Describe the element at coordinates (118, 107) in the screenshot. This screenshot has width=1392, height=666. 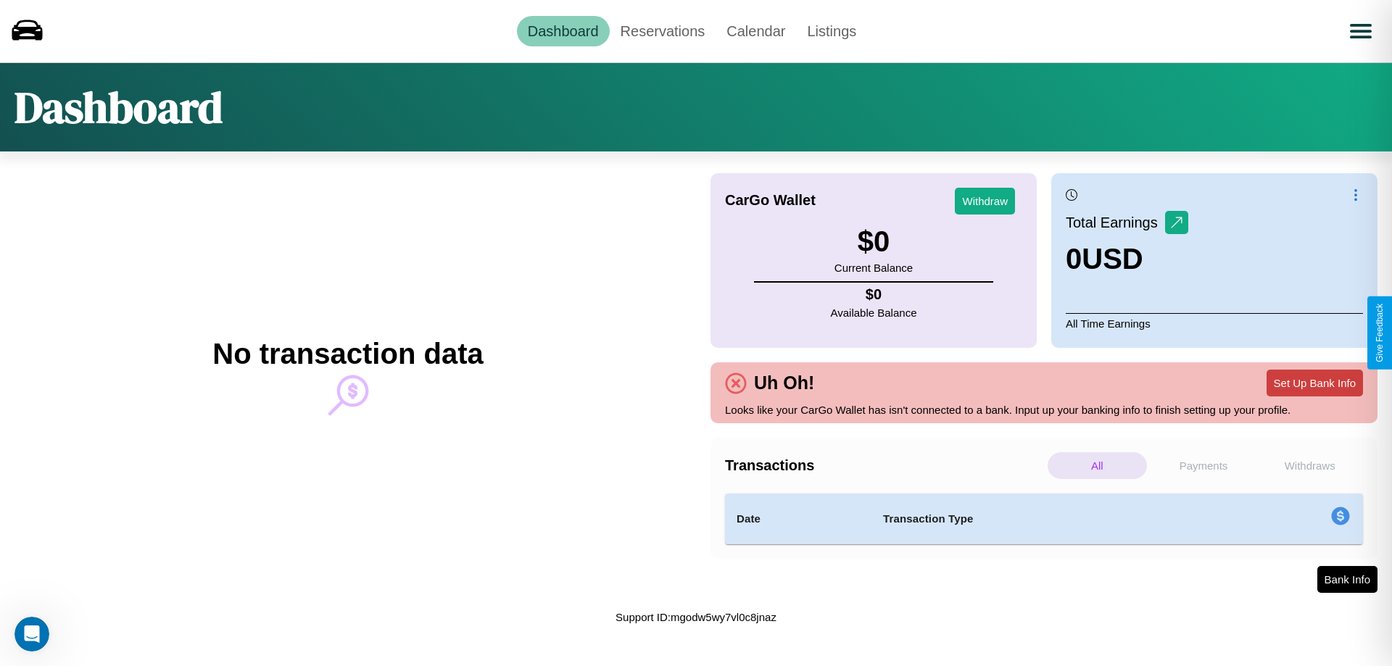
I see `h1: Dashboard` at that location.